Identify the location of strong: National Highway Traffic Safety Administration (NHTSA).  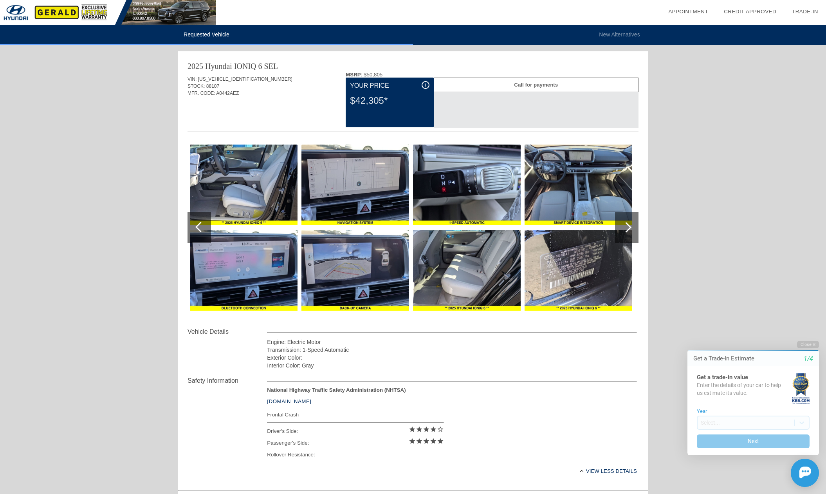
(336, 390).